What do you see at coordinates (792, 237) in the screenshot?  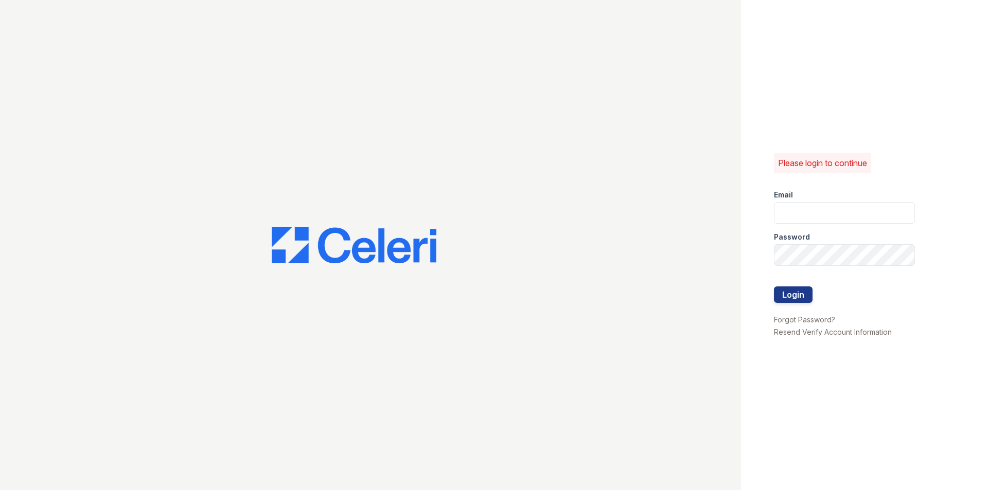 I see `label: Password` at bounding box center [792, 237].